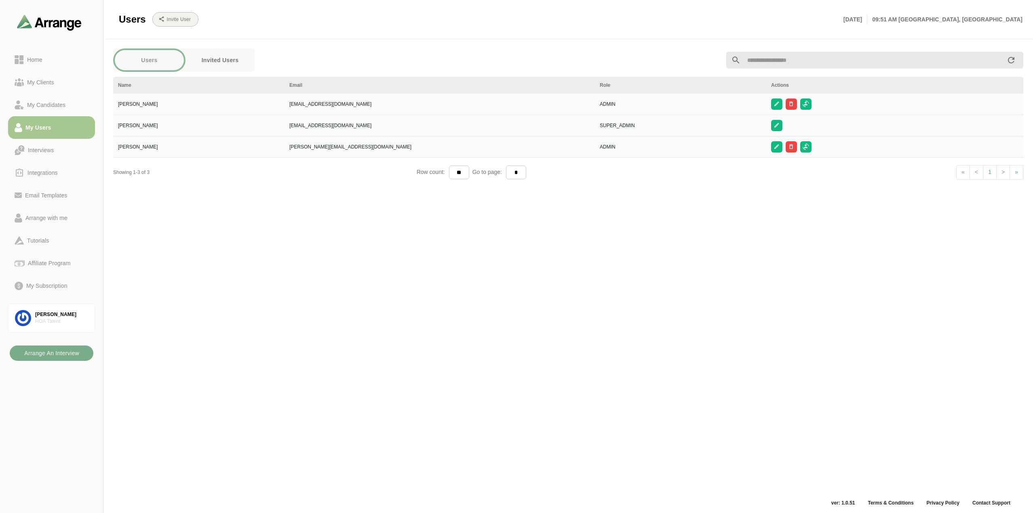  What do you see at coordinates (149, 60) in the screenshot?
I see `a: Users` at bounding box center [149, 60].